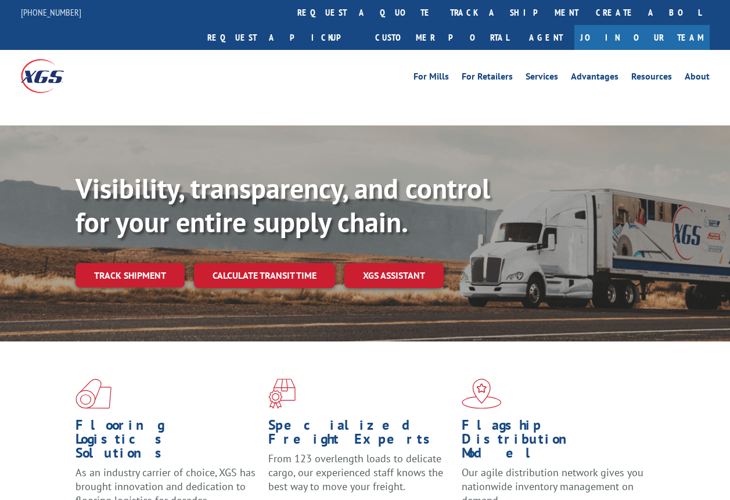  I want to click on a: Join Our Team, so click(642, 37).